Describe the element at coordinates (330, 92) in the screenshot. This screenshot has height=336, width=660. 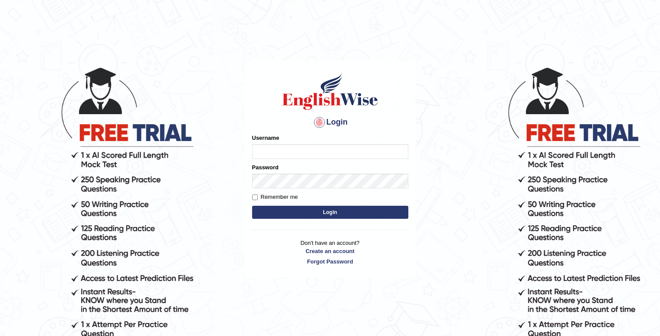
I see `img: Logo of English Wise sign in for intelligent practice with AI` at that location.